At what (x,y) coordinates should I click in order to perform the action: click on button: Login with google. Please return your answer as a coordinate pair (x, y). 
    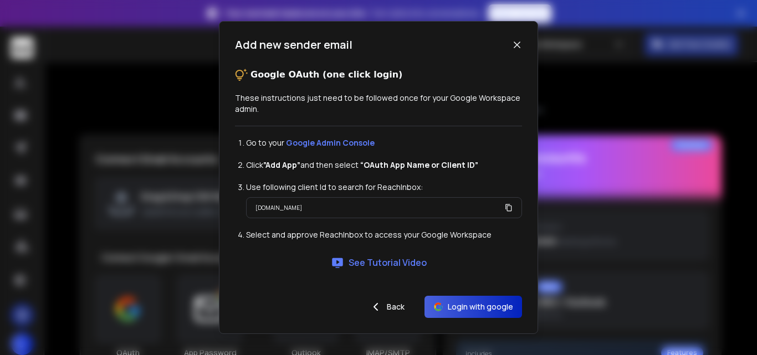
    Looking at the image, I should click on (474, 307).